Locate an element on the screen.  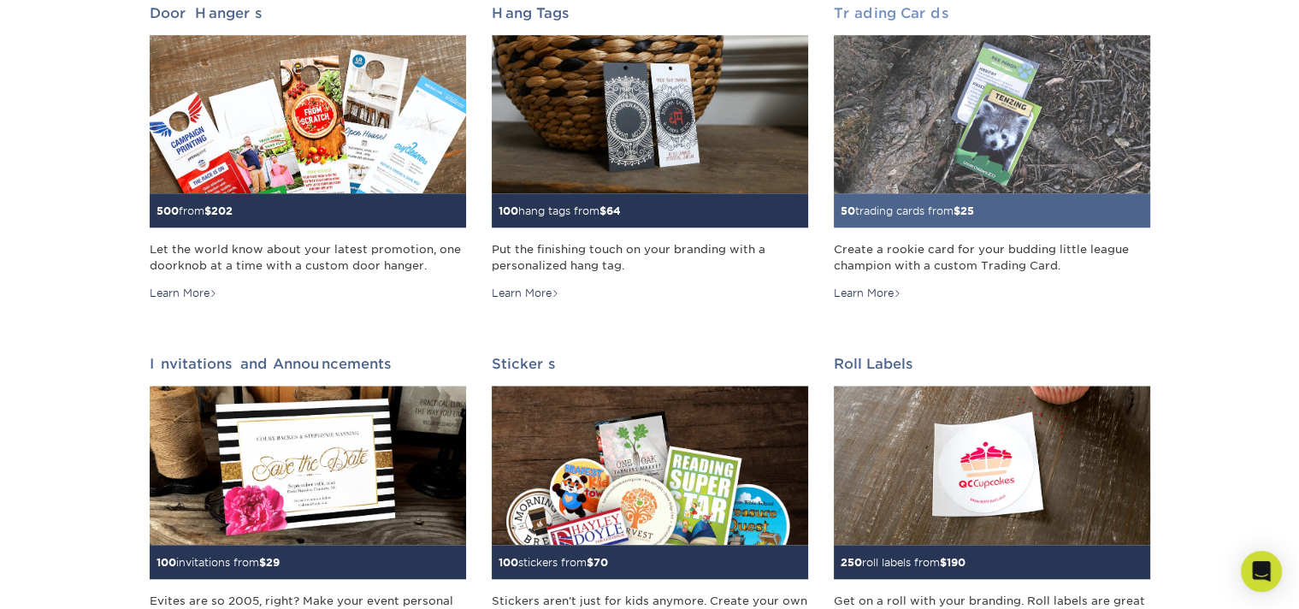
img: Door Hangers is located at coordinates (308, 114).